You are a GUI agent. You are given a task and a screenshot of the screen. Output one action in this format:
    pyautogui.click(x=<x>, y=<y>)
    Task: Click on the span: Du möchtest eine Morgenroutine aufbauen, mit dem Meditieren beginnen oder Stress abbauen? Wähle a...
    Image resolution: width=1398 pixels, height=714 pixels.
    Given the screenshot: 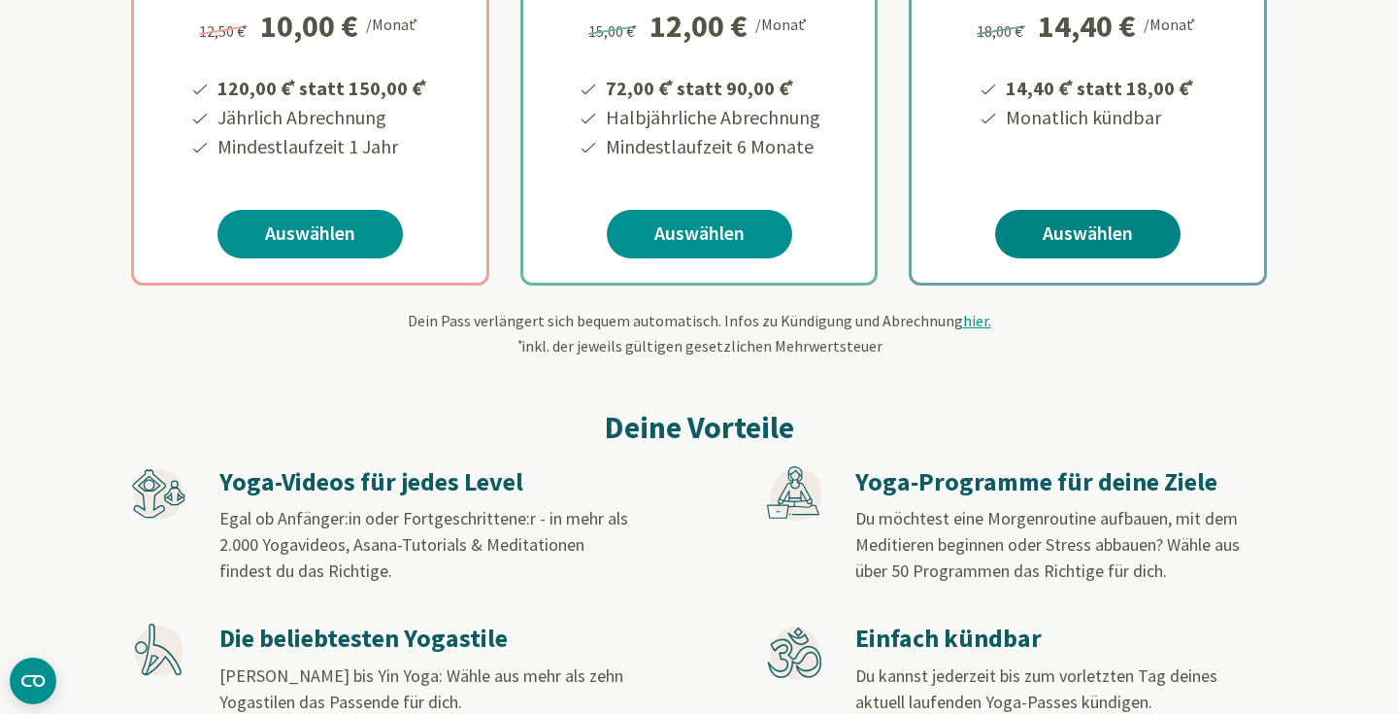 What is the action you would take?
    pyautogui.click(x=1047, y=544)
    